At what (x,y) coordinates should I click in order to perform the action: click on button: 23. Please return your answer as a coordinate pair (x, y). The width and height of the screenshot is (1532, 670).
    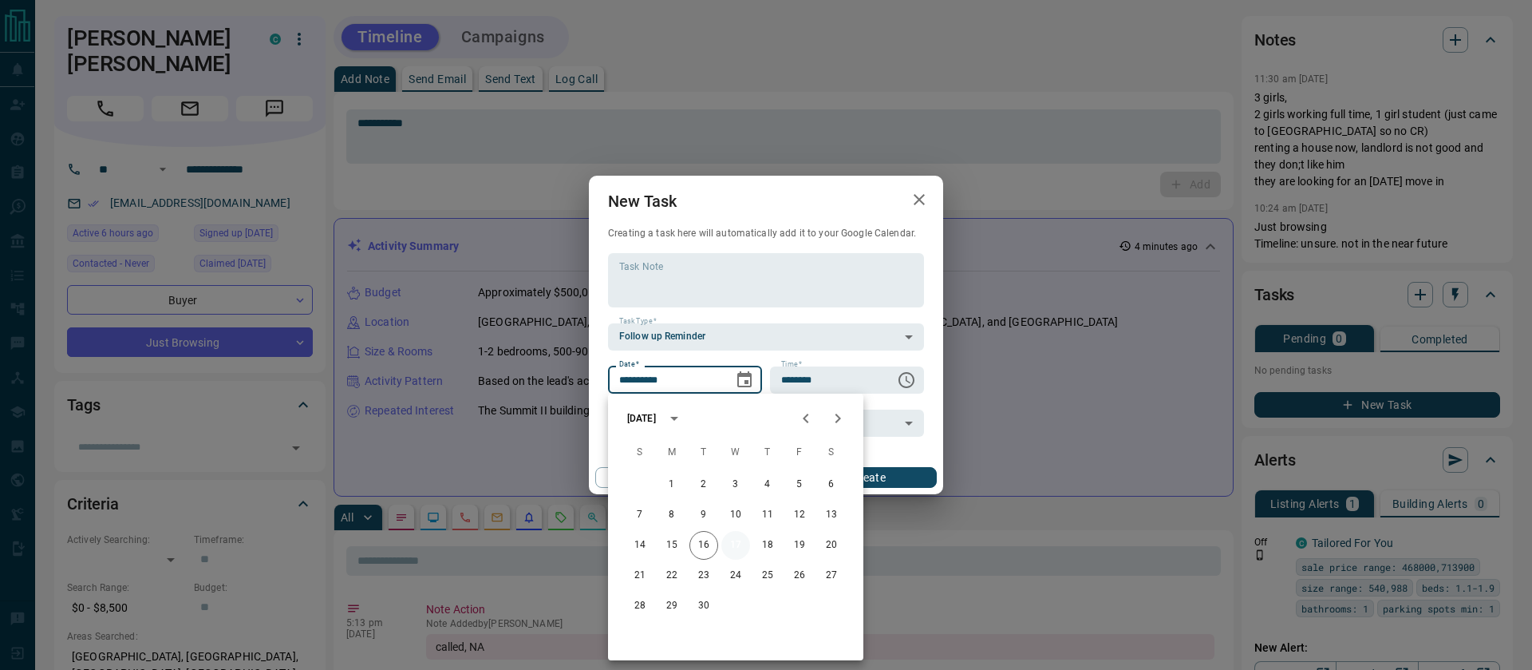
    Looking at the image, I should click on (704, 575).